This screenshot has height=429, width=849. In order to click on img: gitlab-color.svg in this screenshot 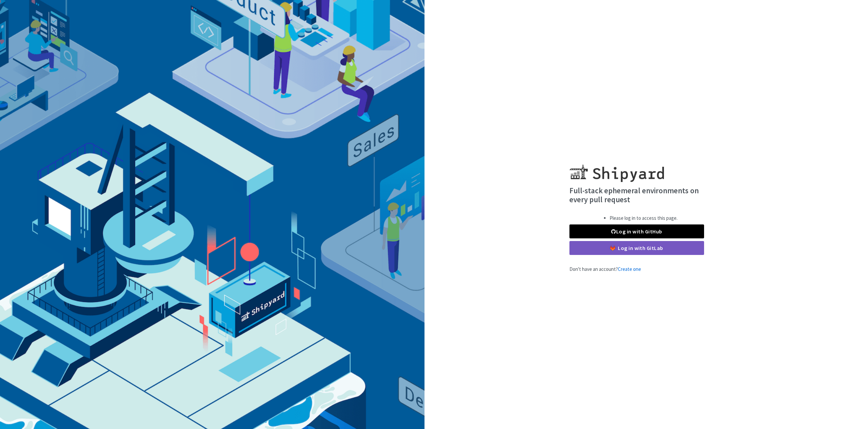, I will do `click(613, 248)`.